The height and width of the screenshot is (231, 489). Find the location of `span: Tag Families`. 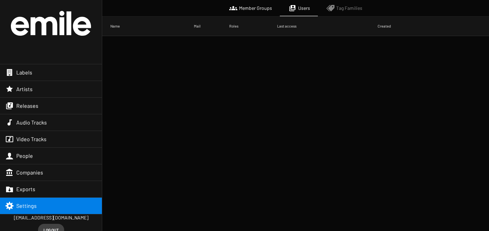

span: Tag Families is located at coordinates (349, 8).